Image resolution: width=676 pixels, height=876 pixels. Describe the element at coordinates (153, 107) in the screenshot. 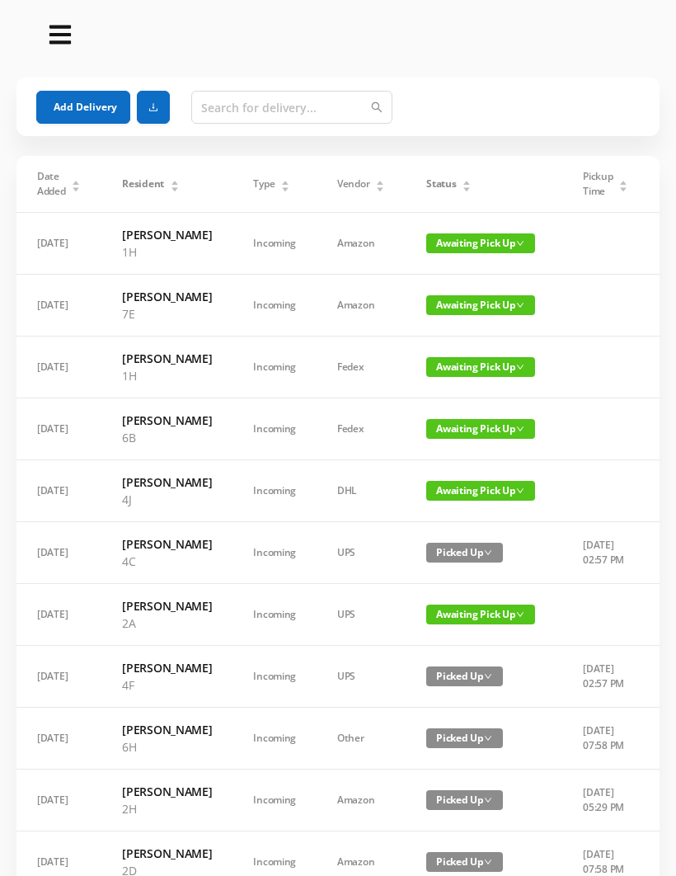

I see `button: icon: download` at that location.